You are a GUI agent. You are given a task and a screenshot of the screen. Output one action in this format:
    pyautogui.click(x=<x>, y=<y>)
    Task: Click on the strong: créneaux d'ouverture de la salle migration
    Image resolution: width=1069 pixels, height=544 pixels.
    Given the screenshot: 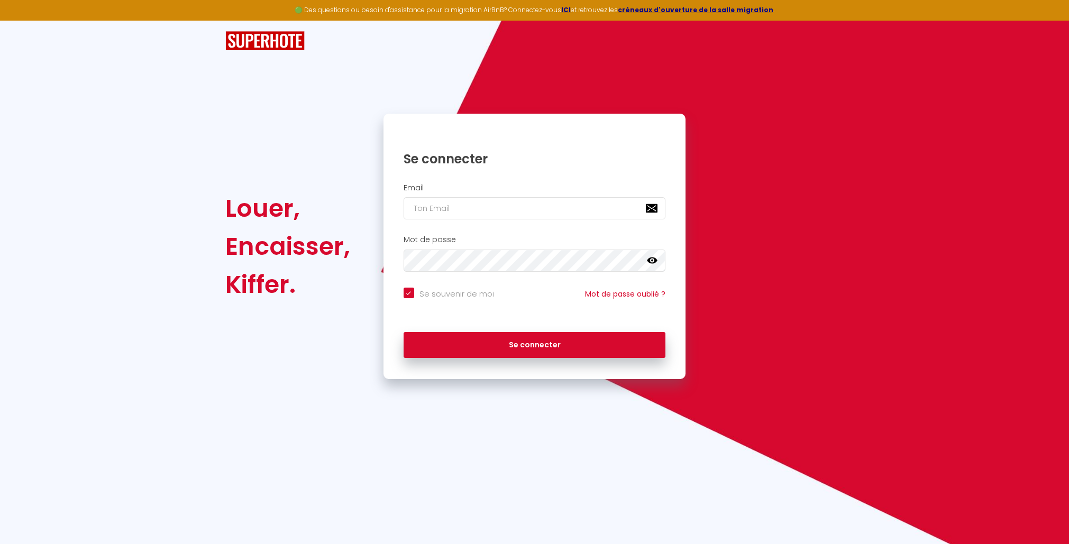 What is the action you would take?
    pyautogui.click(x=696, y=10)
    